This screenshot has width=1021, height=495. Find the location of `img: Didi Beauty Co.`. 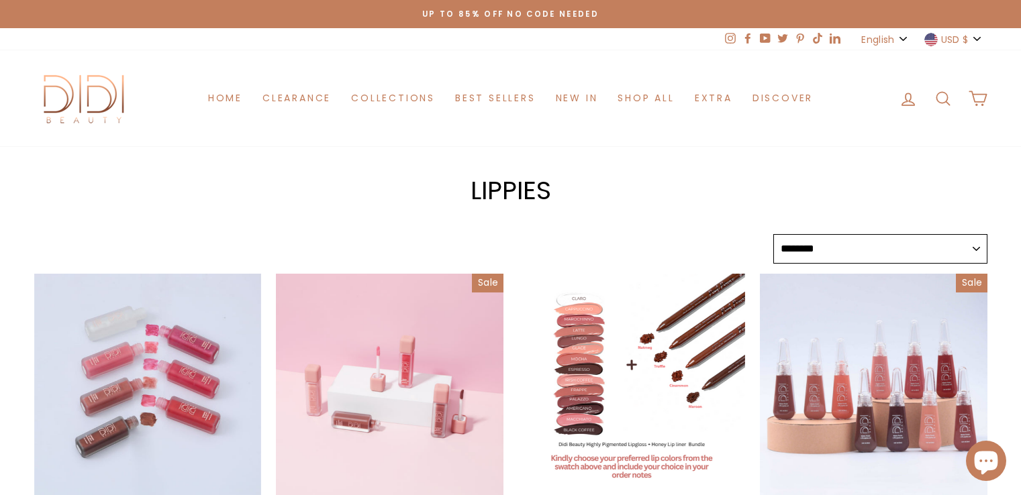

img: Didi Beauty Co. is located at coordinates (85, 98).